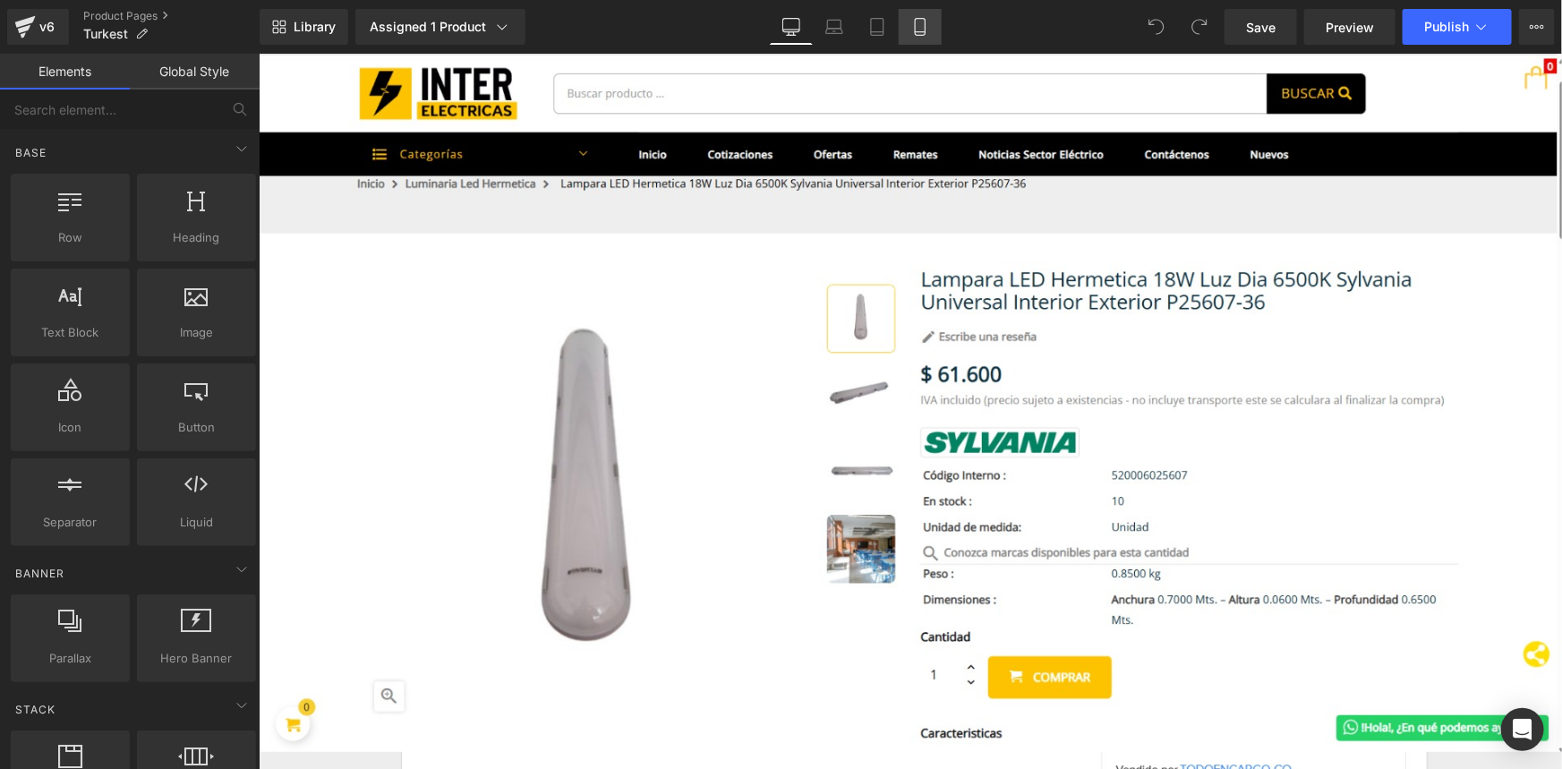  What do you see at coordinates (1523, 730) in the screenshot?
I see `div: Open Intercom Messenger` at bounding box center [1523, 730].